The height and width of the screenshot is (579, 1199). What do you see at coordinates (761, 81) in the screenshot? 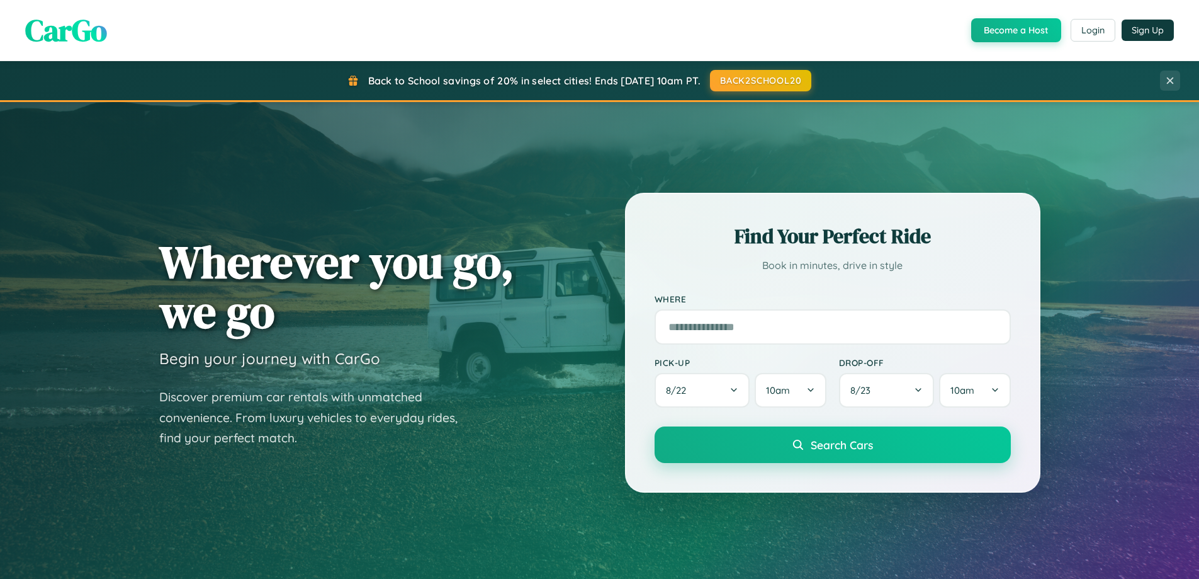
I see `button: BACK2SCHOOL20` at bounding box center [761, 81].